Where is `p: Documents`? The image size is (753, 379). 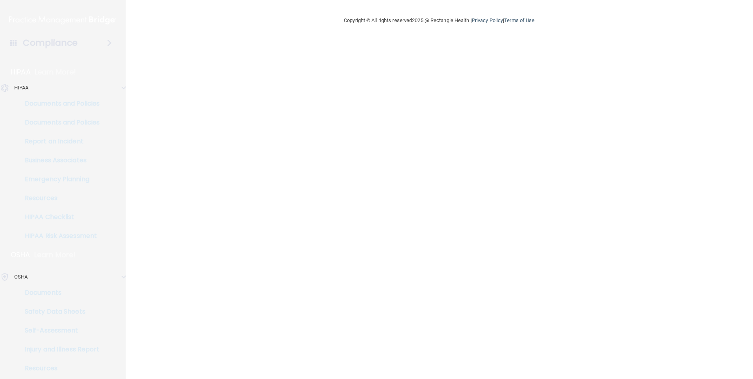
p: Documents is located at coordinates (59, 293).